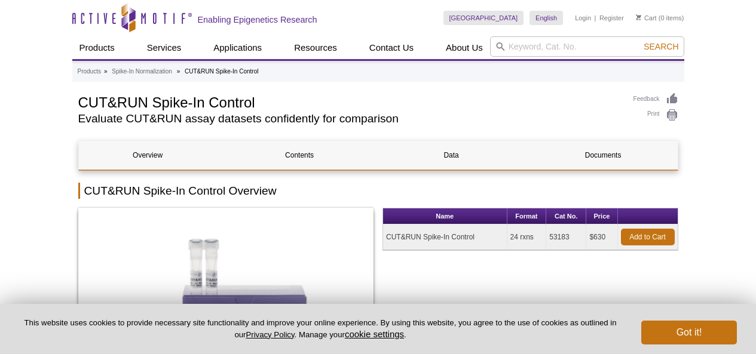 This screenshot has height=354, width=756. What do you see at coordinates (378, 191) in the screenshot?
I see `h2: CUT&RUN Spike-In Control Overview` at bounding box center [378, 191].